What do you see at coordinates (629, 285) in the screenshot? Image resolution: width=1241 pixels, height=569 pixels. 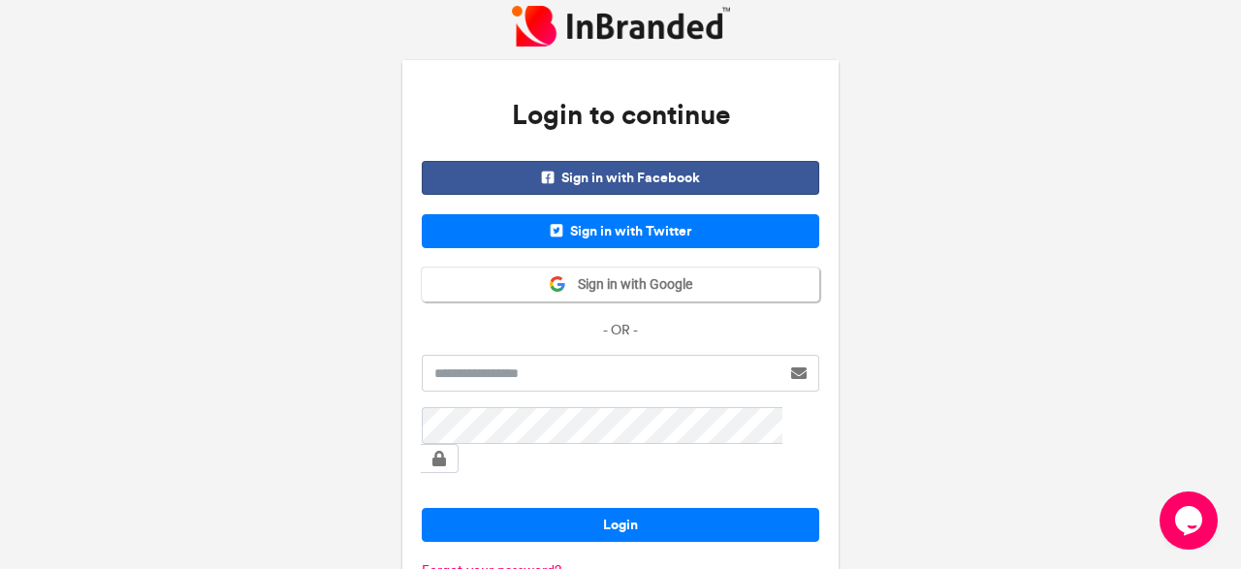 I see `span: Sign in with Google` at bounding box center [629, 285].